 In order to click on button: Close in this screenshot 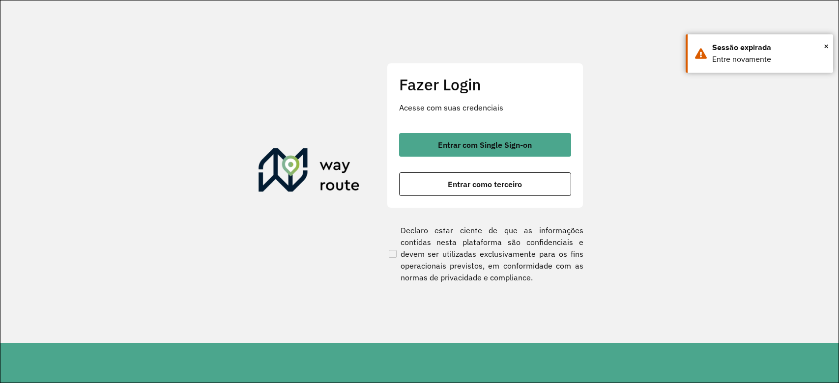, I will do `click(826, 46)`.